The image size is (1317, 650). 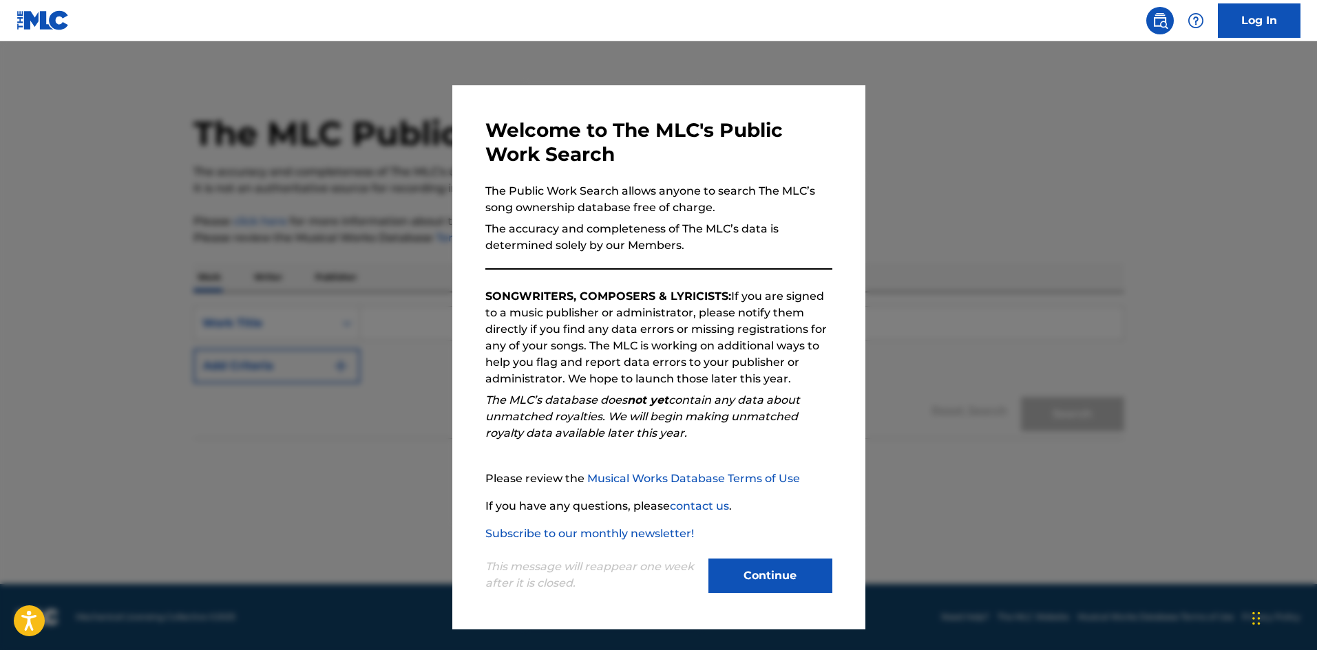 What do you see at coordinates (1259, 21) in the screenshot?
I see `a: Log In` at bounding box center [1259, 21].